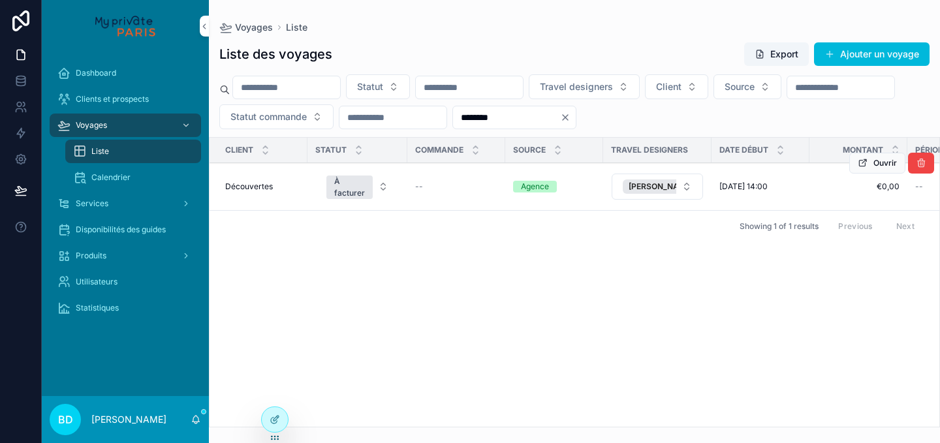  I want to click on span: Clients et prospects, so click(112, 99).